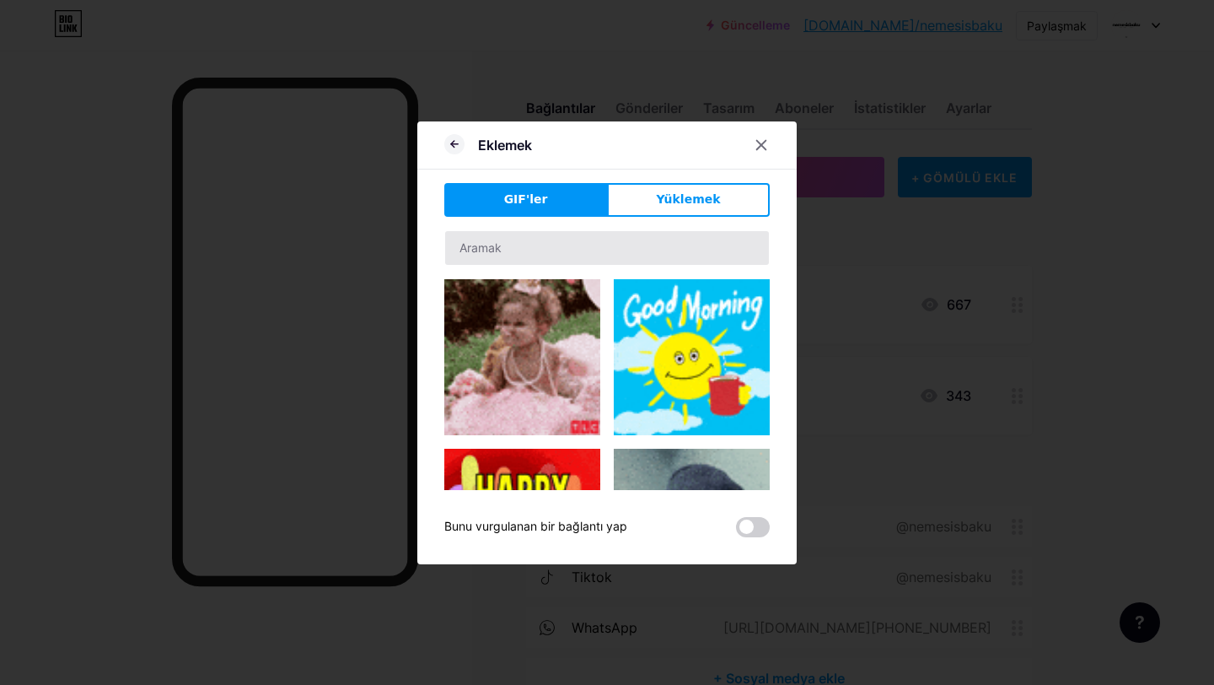 This screenshot has width=1214, height=685. I want to click on button: Yüklemek, so click(688, 200).